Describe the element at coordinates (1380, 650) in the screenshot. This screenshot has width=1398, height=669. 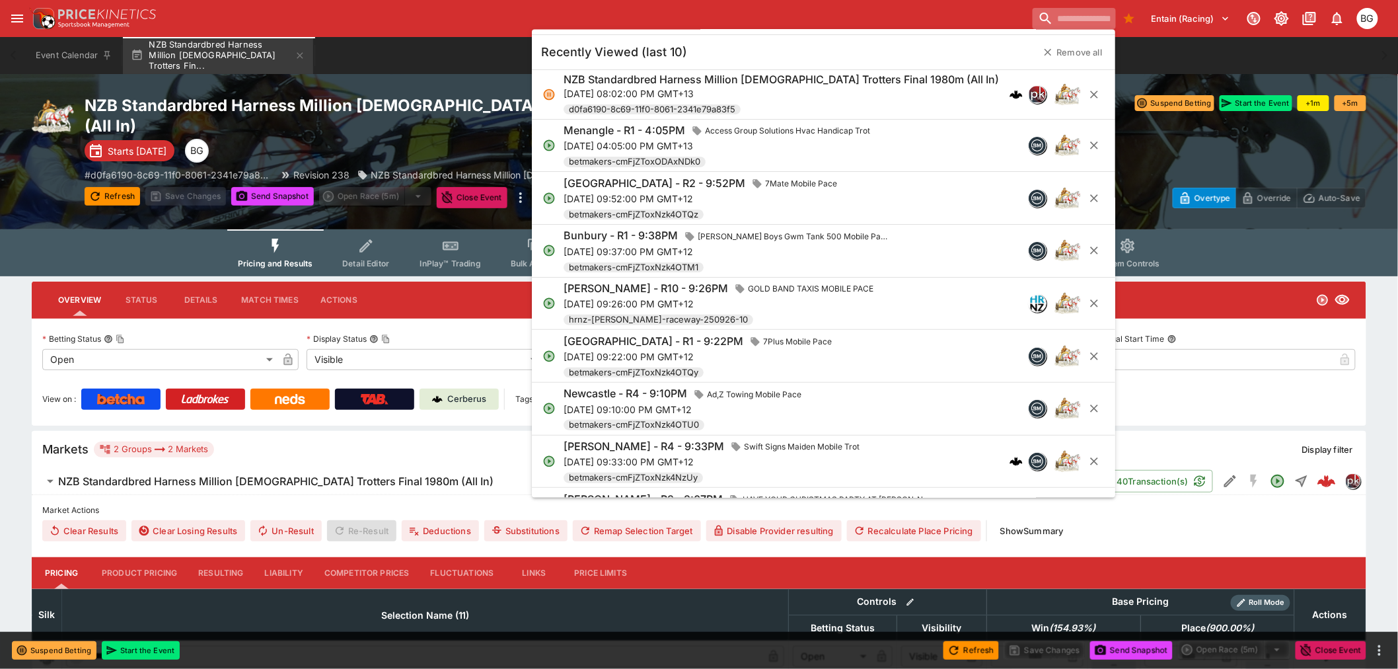
I see `button: more` at that location.